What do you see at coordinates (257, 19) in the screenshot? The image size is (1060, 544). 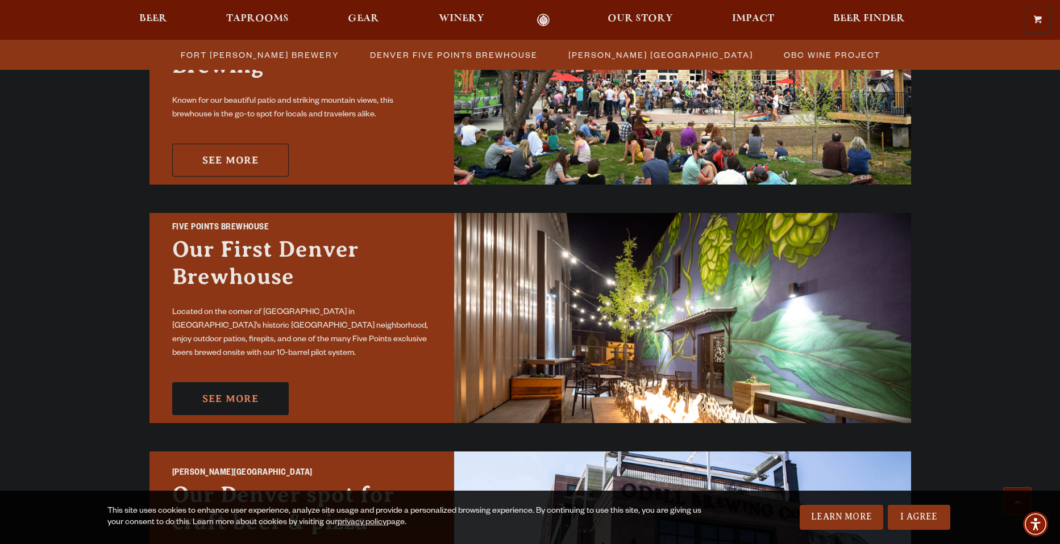 I see `span: Taprooms` at bounding box center [257, 19].